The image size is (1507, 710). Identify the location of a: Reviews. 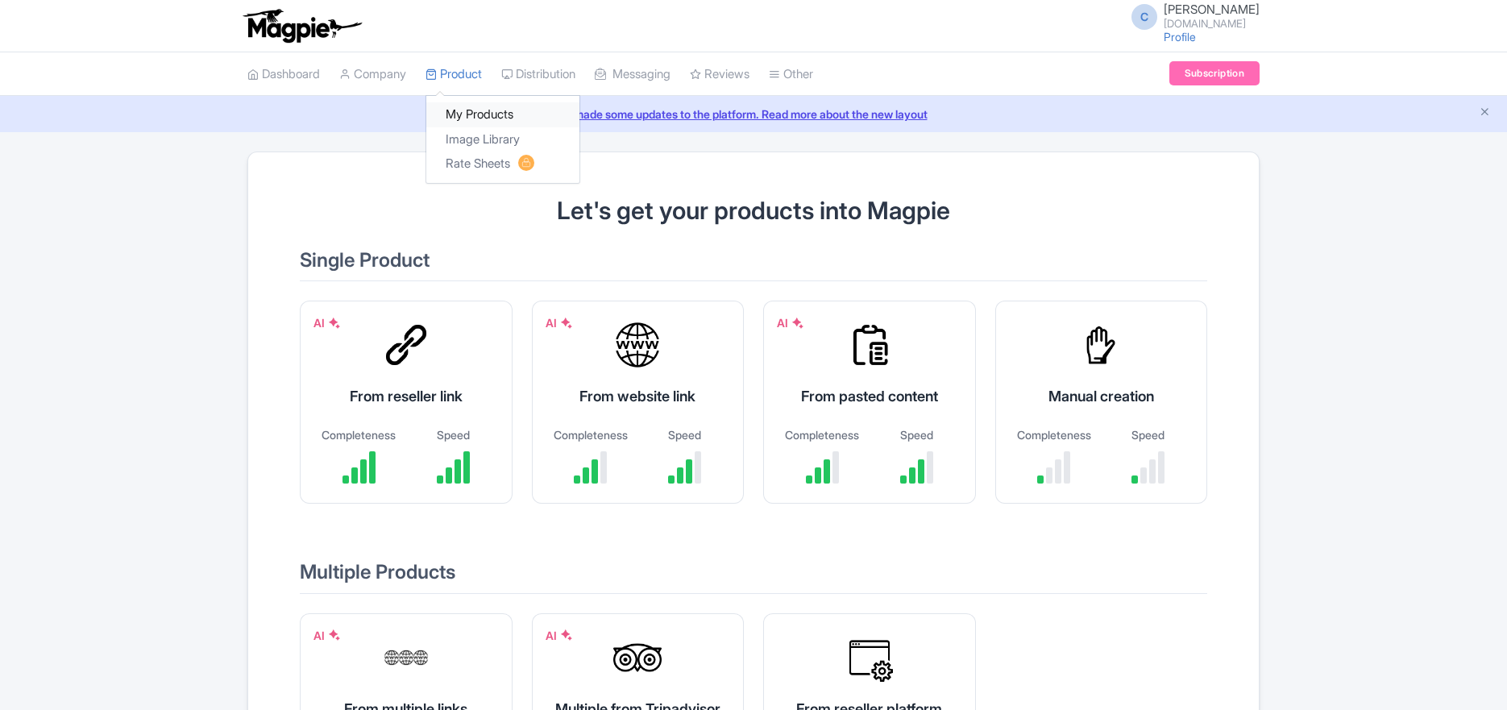
(720, 74).